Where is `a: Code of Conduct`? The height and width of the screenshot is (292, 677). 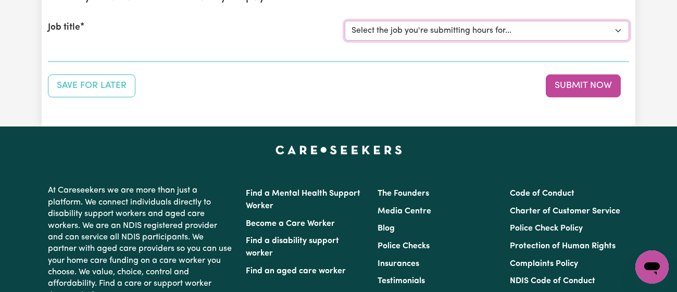 a: Code of Conduct is located at coordinates (543, 194).